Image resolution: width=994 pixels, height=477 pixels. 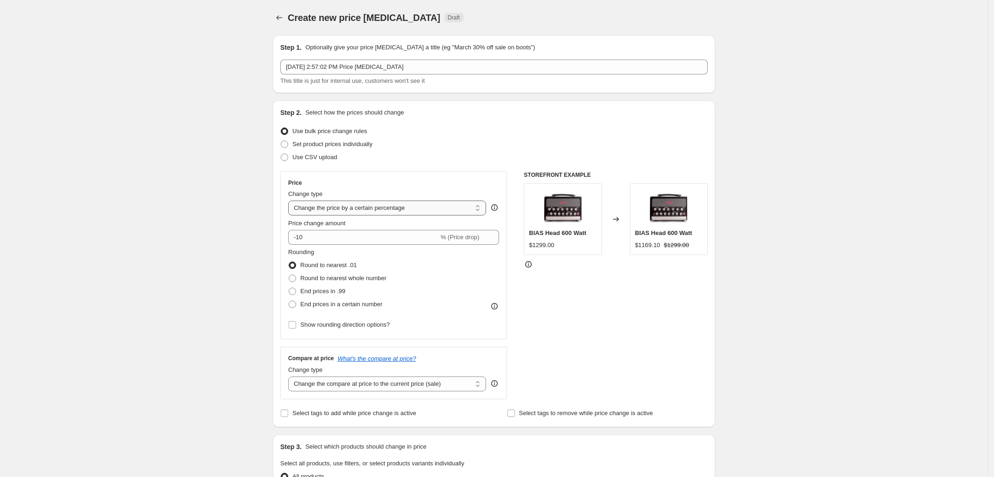 I want to click on span: % (Price drop), so click(x=460, y=237).